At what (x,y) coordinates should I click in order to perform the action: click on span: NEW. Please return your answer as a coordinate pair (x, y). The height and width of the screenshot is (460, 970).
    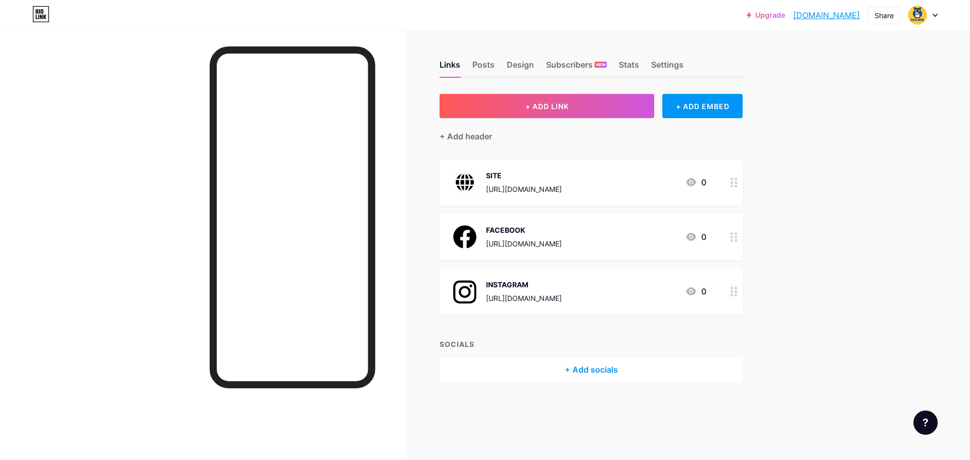
    Looking at the image, I should click on (601, 65).